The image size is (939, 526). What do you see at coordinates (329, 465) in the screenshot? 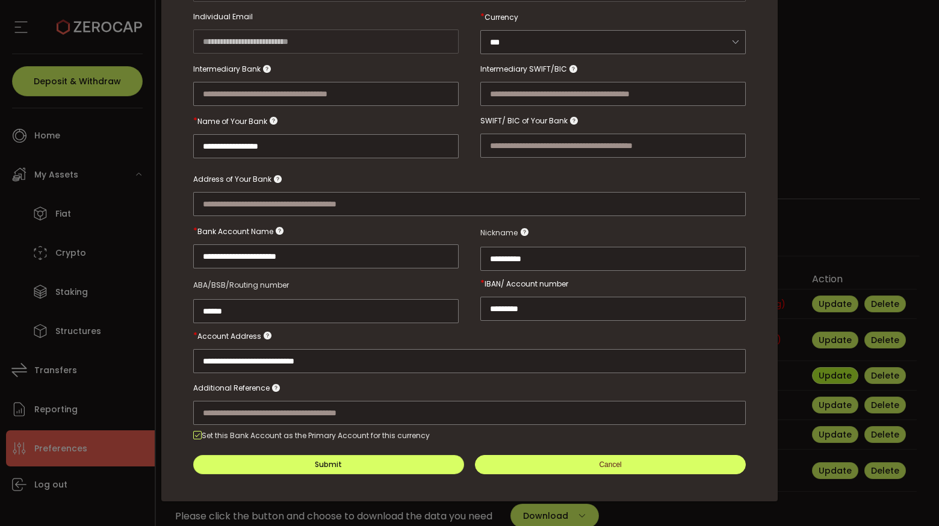
I see `button: Submit` at bounding box center [329, 465].